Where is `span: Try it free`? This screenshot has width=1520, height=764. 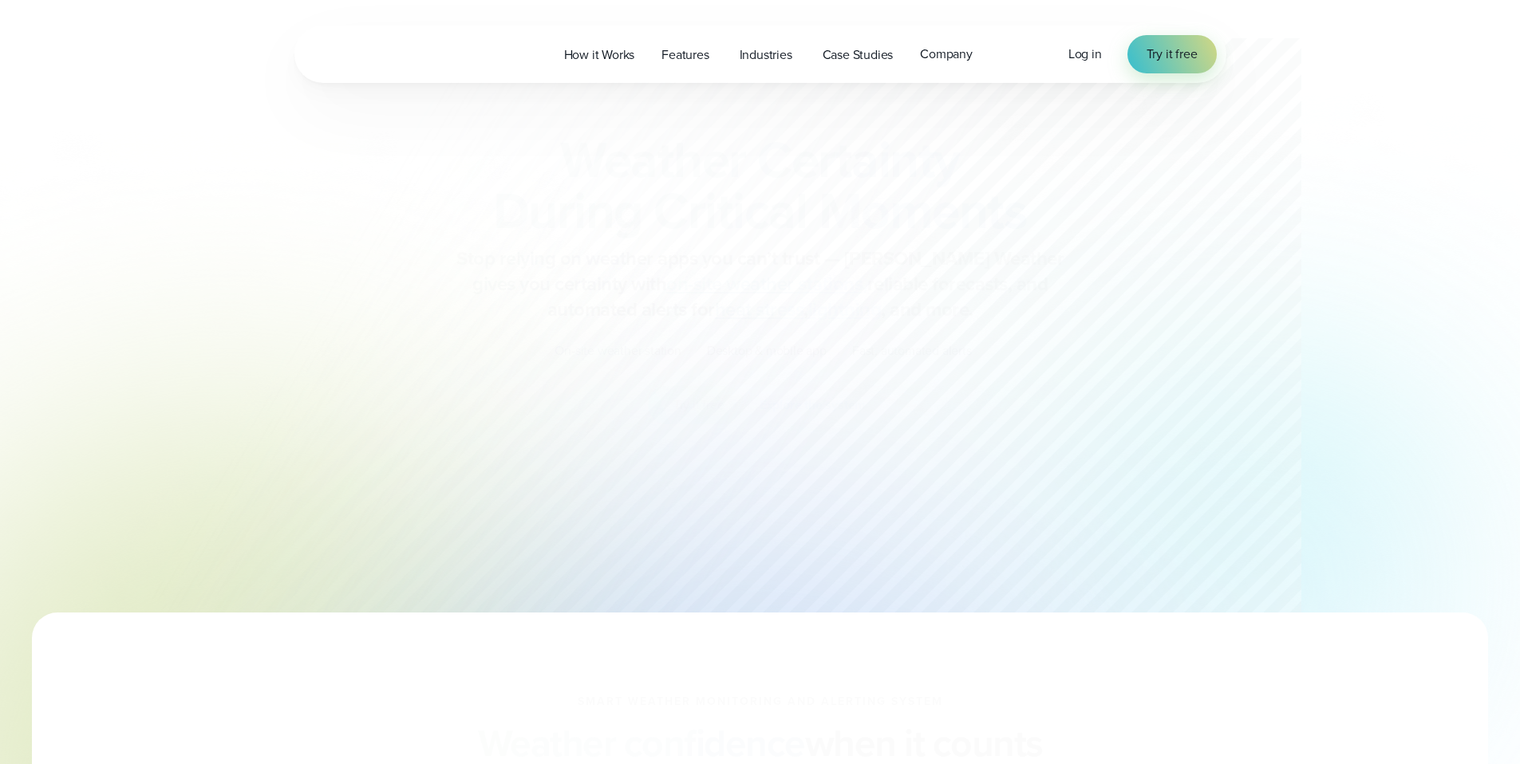
span: Try it free is located at coordinates (1172, 54).